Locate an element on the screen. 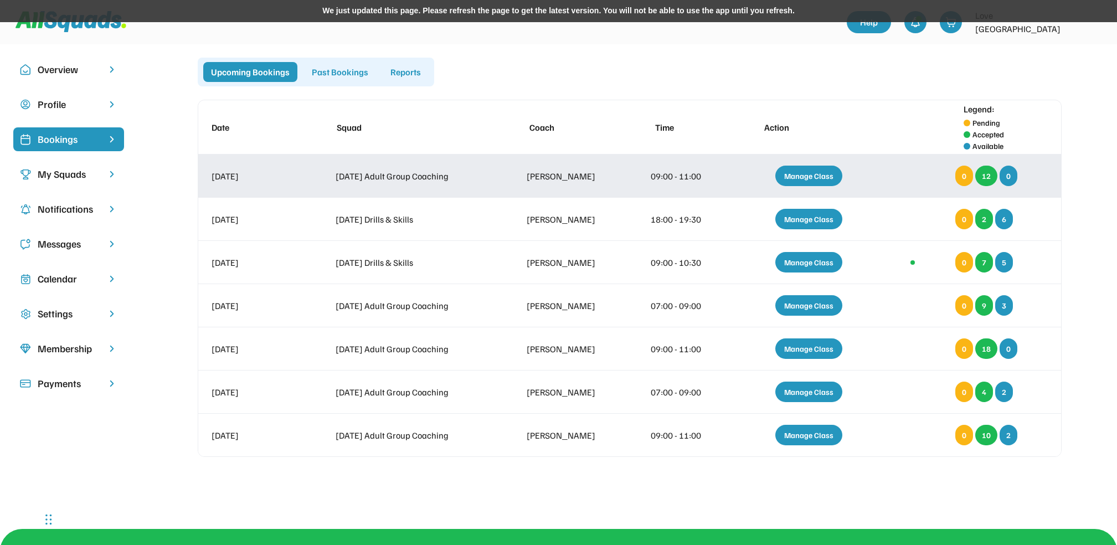 The width and height of the screenshot is (1117, 545). img: Icon%20copy%2016.svg is located at coordinates (25, 314).